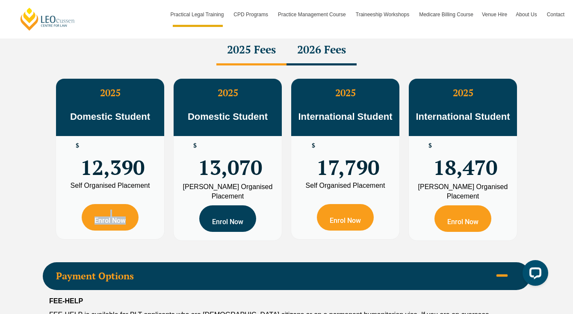 The image size is (573, 314). I want to click on strong: FEE-HELP, so click(66, 301).